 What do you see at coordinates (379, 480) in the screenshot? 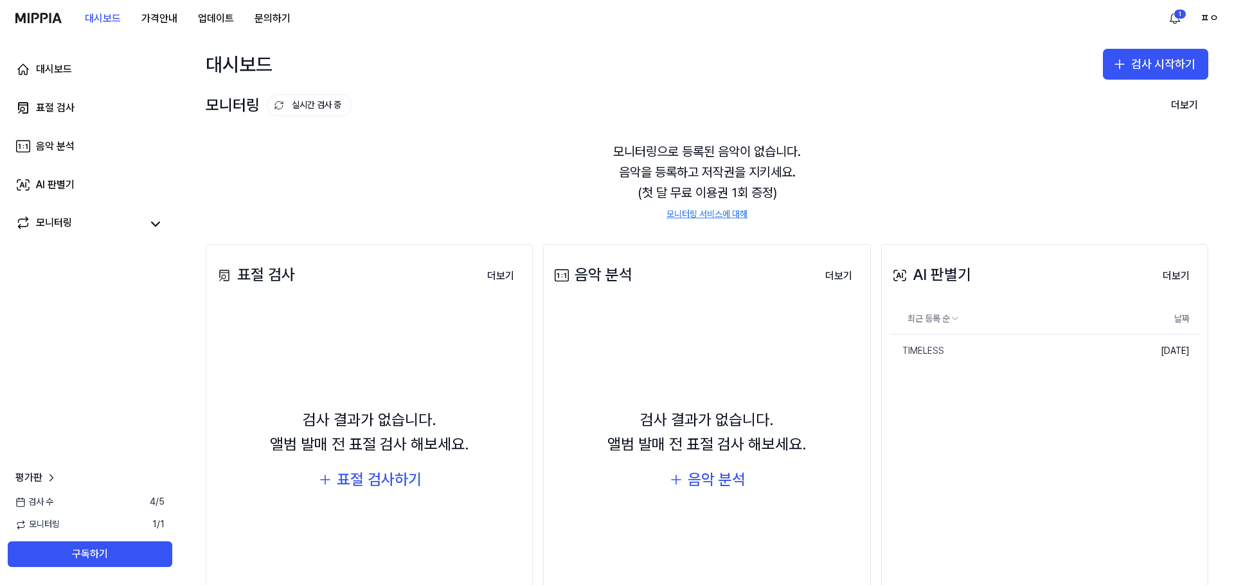
I see `div: 표절 검사하기` at bounding box center [379, 480].